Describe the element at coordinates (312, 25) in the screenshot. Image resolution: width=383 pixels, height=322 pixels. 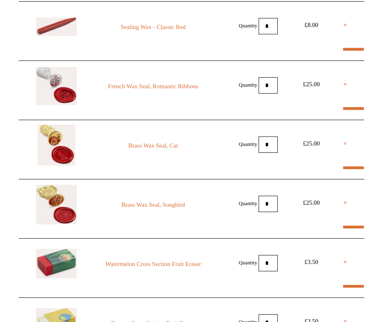
I see `div: £8.00` at that location.